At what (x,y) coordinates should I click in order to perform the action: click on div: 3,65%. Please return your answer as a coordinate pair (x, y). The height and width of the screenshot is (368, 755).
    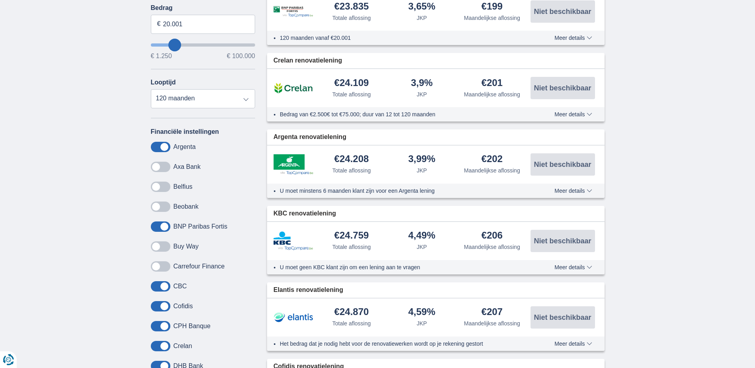
    Looking at the image, I should click on (422, 7).